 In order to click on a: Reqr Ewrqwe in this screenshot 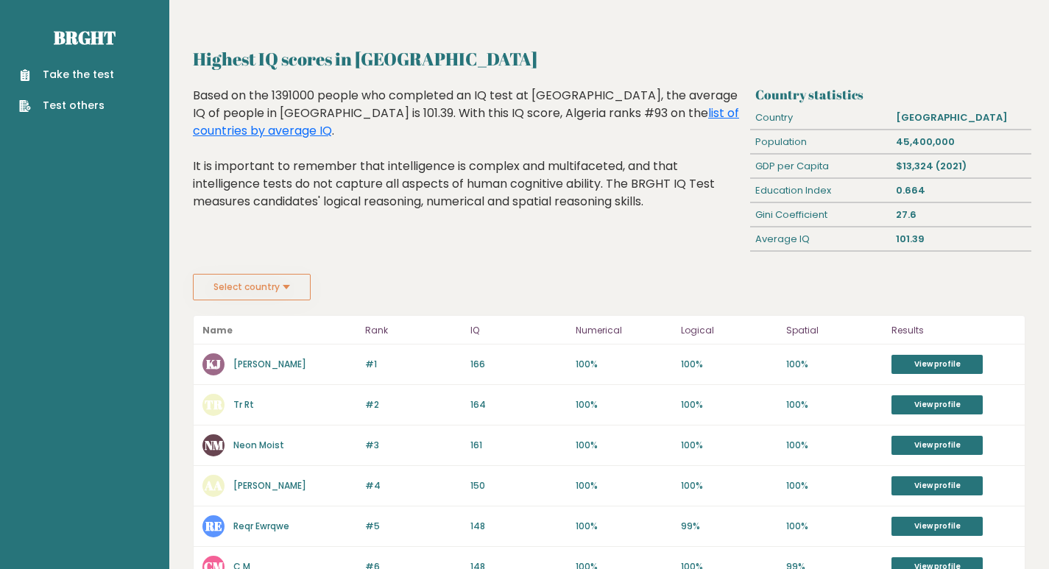, I will do `click(261, 525)`.